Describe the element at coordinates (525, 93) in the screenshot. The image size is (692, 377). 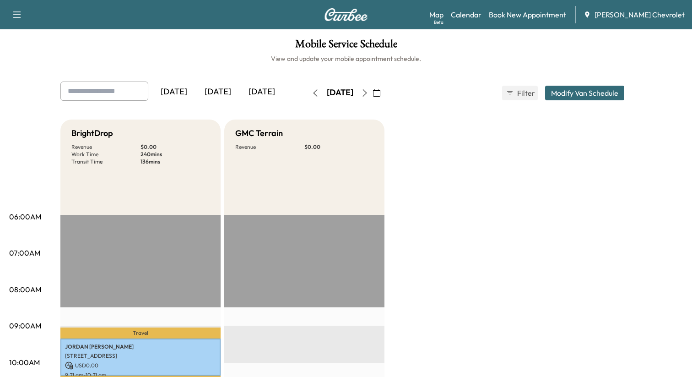
I see `span: Filter` at that location.